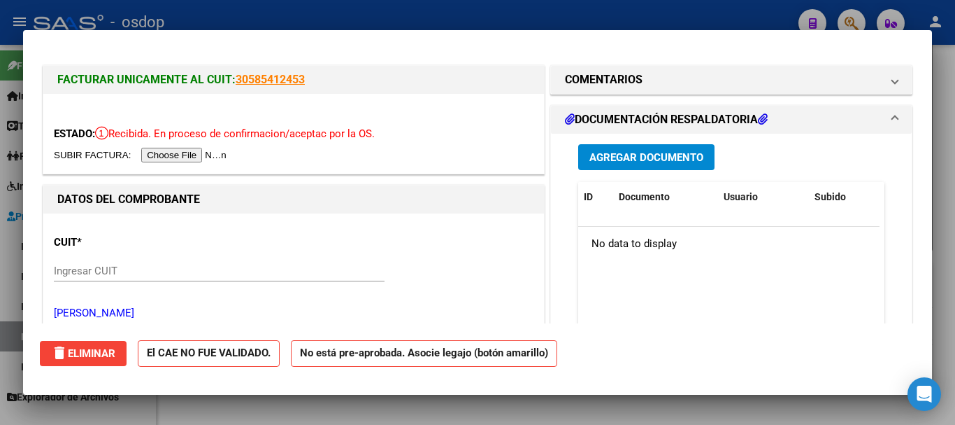 This screenshot has height=425, width=955. Describe the element at coordinates (588, 197) in the screenshot. I see `span: ID` at that location.